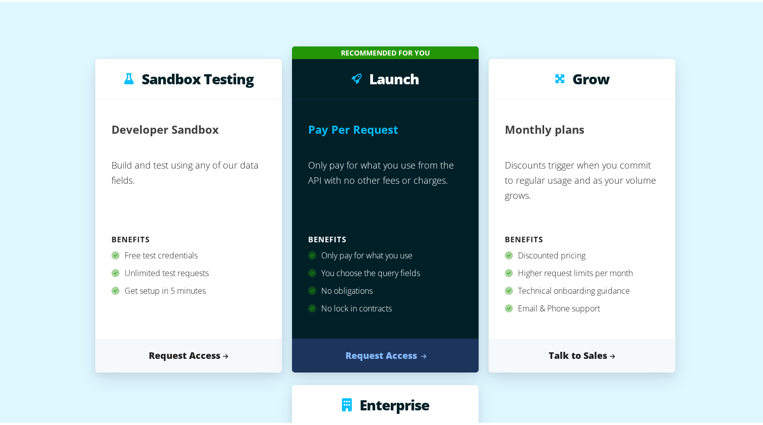 This screenshot has height=425, width=763. Describe the element at coordinates (582, 288) in the screenshot. I see `div: Technical onboarding guidance` at that location.